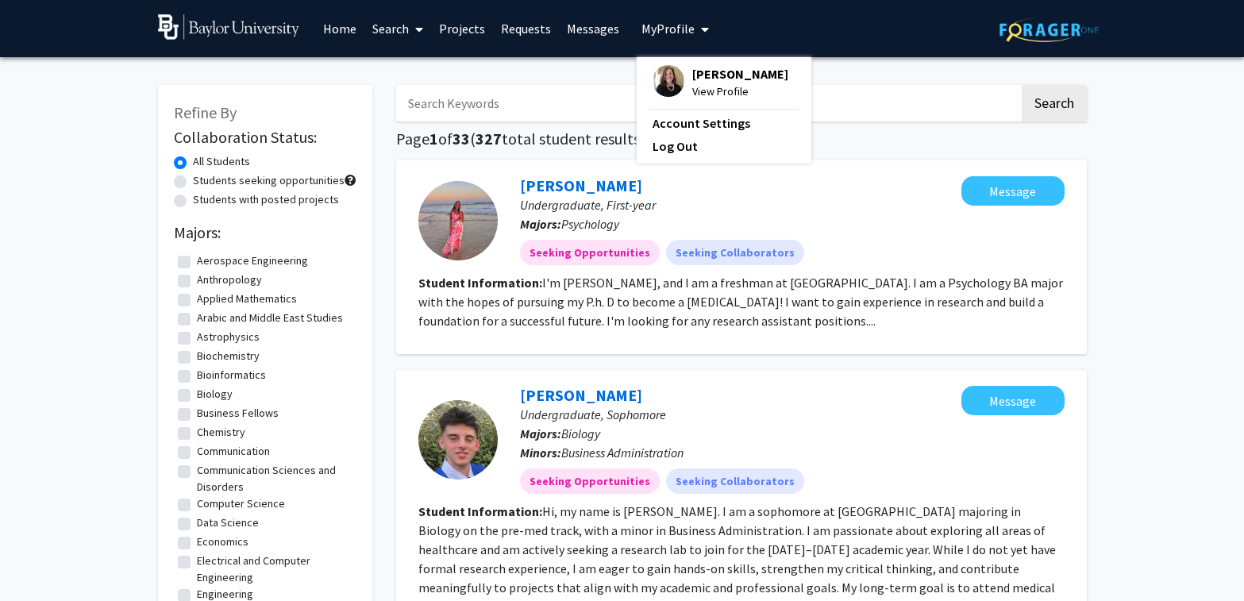 The width and height of the screenshot is (1244, 601). Describe the element at coordinates (1013, 191) in the screenshot. I see `button: Message Lillian Odle` at that location.